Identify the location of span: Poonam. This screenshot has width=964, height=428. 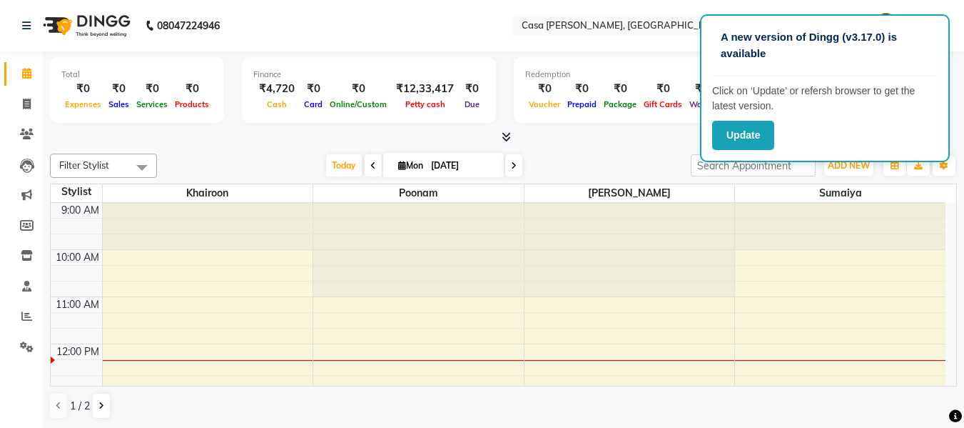
(418, 193).